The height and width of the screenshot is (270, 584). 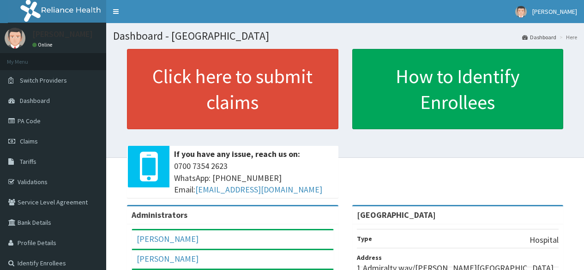 I want to click on span: Claims, so click(x=29, y=141).